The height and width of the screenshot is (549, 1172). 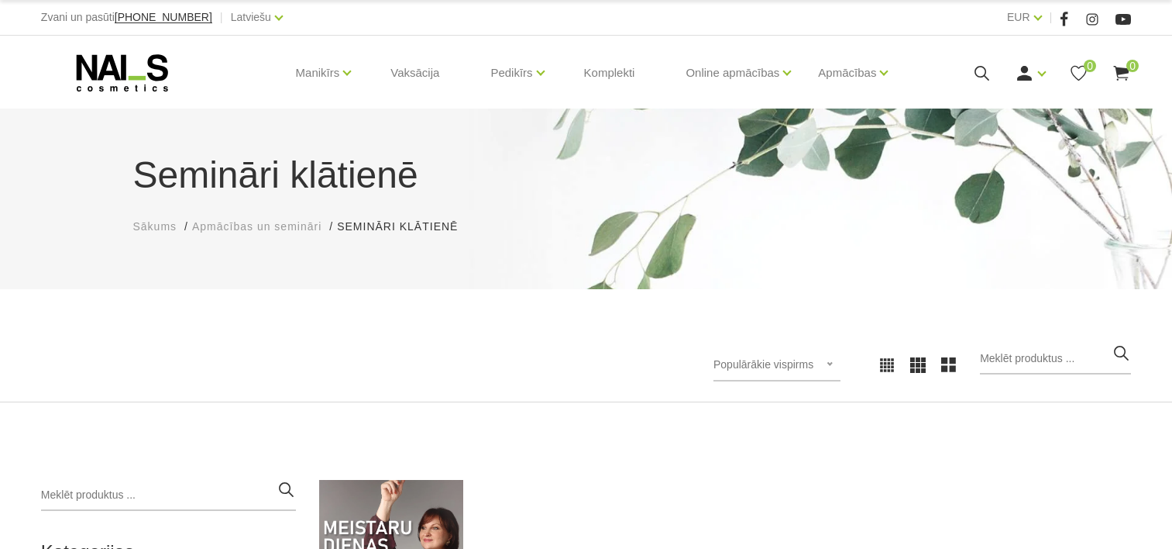 I want to click on a: Online apmācības, so click(x=732, y=73).